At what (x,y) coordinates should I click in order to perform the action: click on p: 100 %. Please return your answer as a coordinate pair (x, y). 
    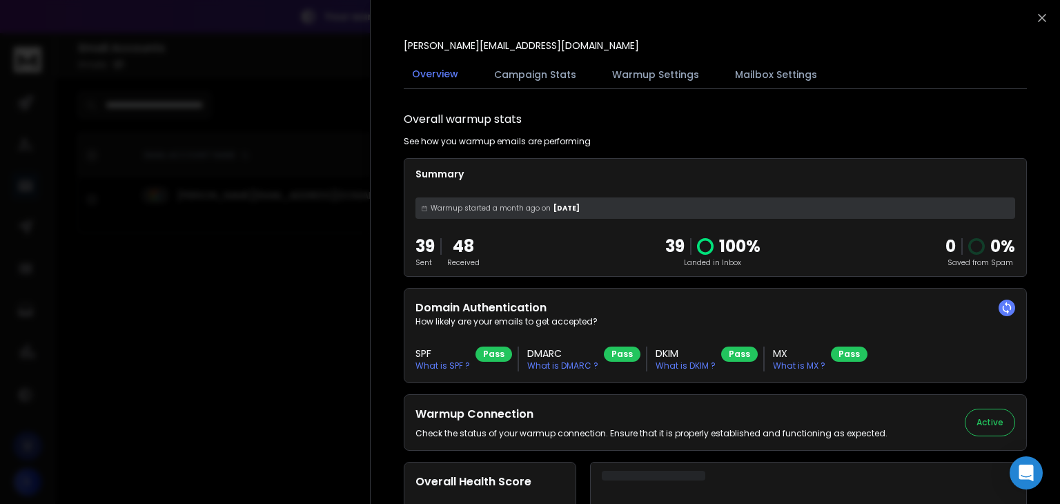
    Looking at the image, I should click on (740, 246).